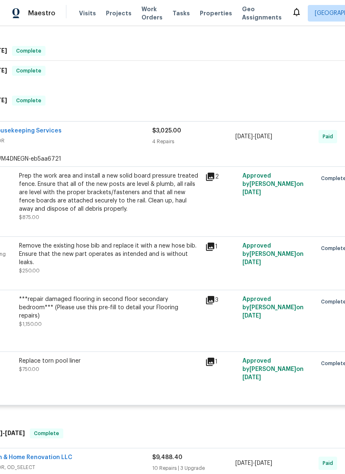 Image resolution: width=345 pixels, height=474 pixels. I want to click on div: 4 Repairs, so click(194, 141).